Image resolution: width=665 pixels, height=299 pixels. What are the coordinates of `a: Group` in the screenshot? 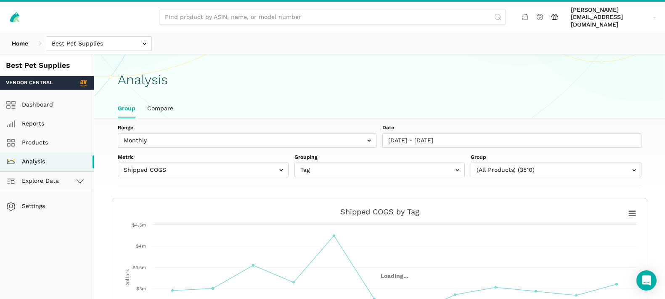 It's located at (127, 108).